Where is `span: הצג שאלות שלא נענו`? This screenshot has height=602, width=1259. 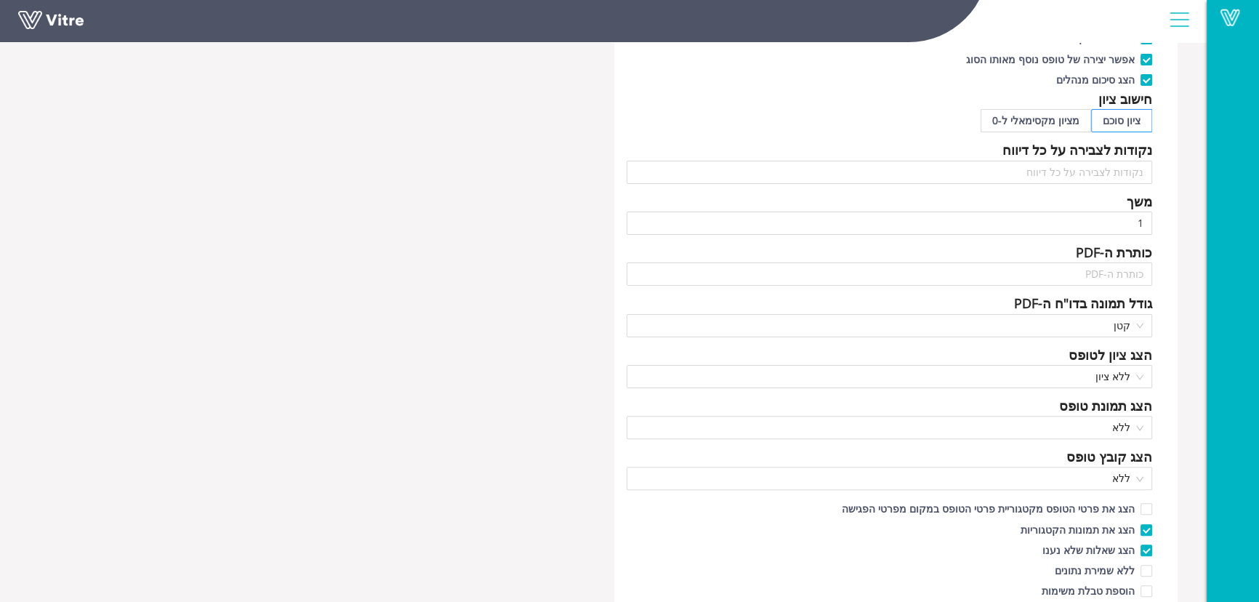
span: הצג שאלות שלא נענו is located at coordinates (1088, 550).